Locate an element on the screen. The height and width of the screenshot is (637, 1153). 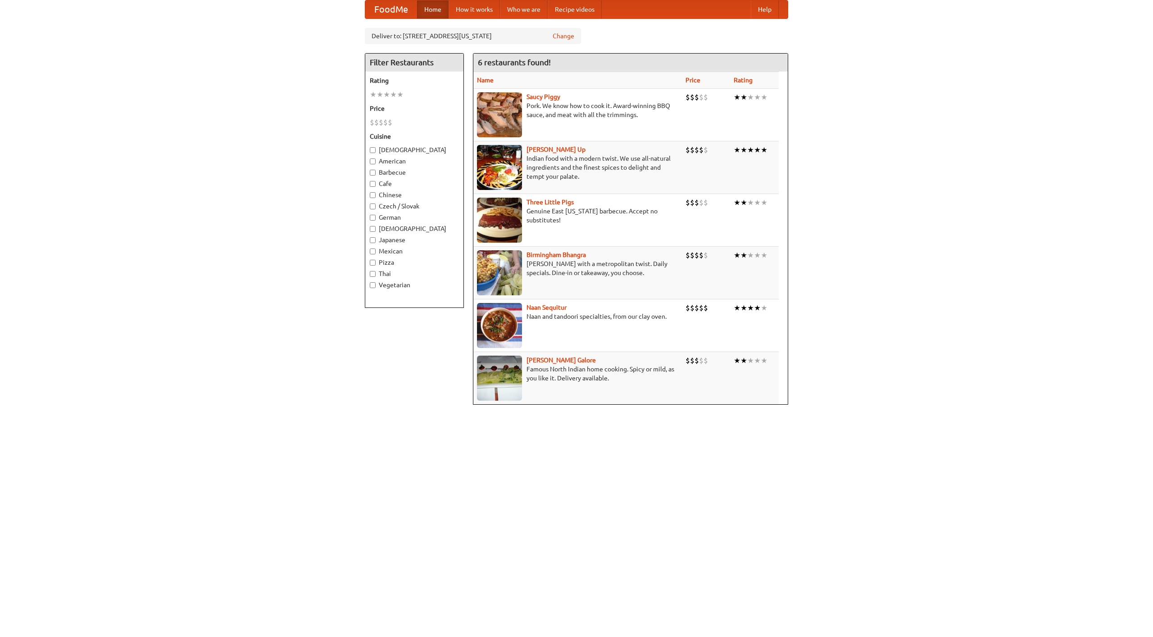
input: German is located at coordinates (373, 218).